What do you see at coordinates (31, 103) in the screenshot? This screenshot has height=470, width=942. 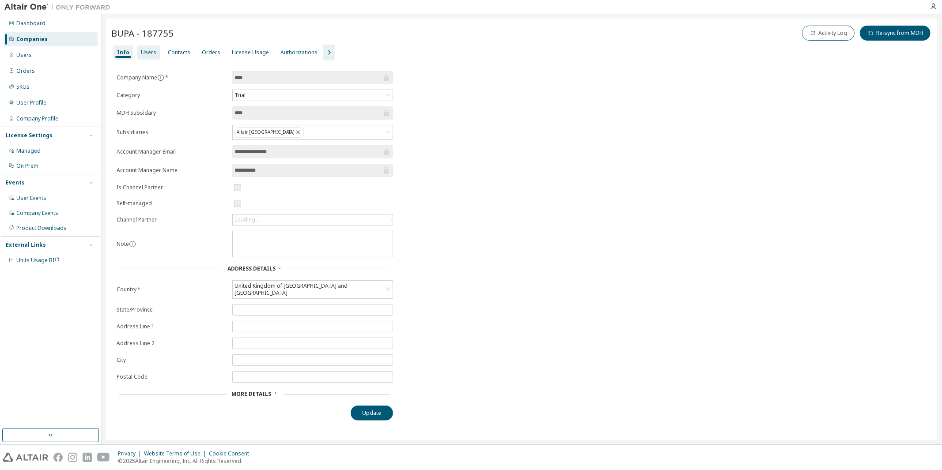 I see `div: User Profile` at bounding box center [31, 103].